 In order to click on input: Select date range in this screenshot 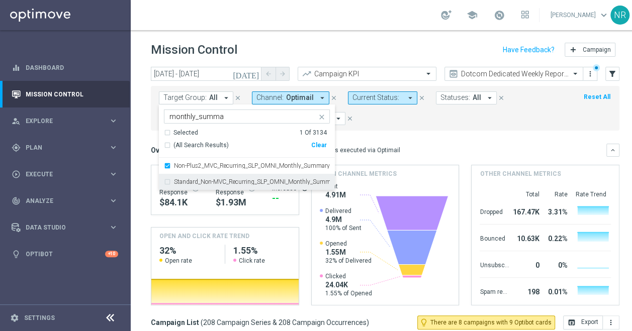, I will do `click(206, 74)`.